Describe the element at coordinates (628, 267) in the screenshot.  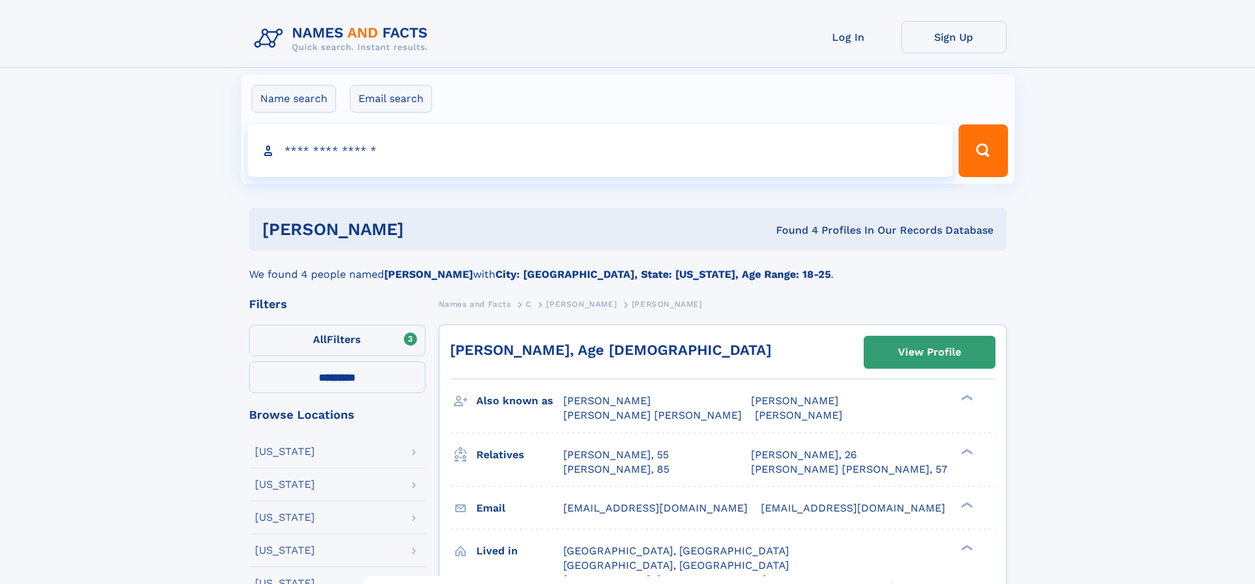
I see `div: We found 4 people named with .` at that location.